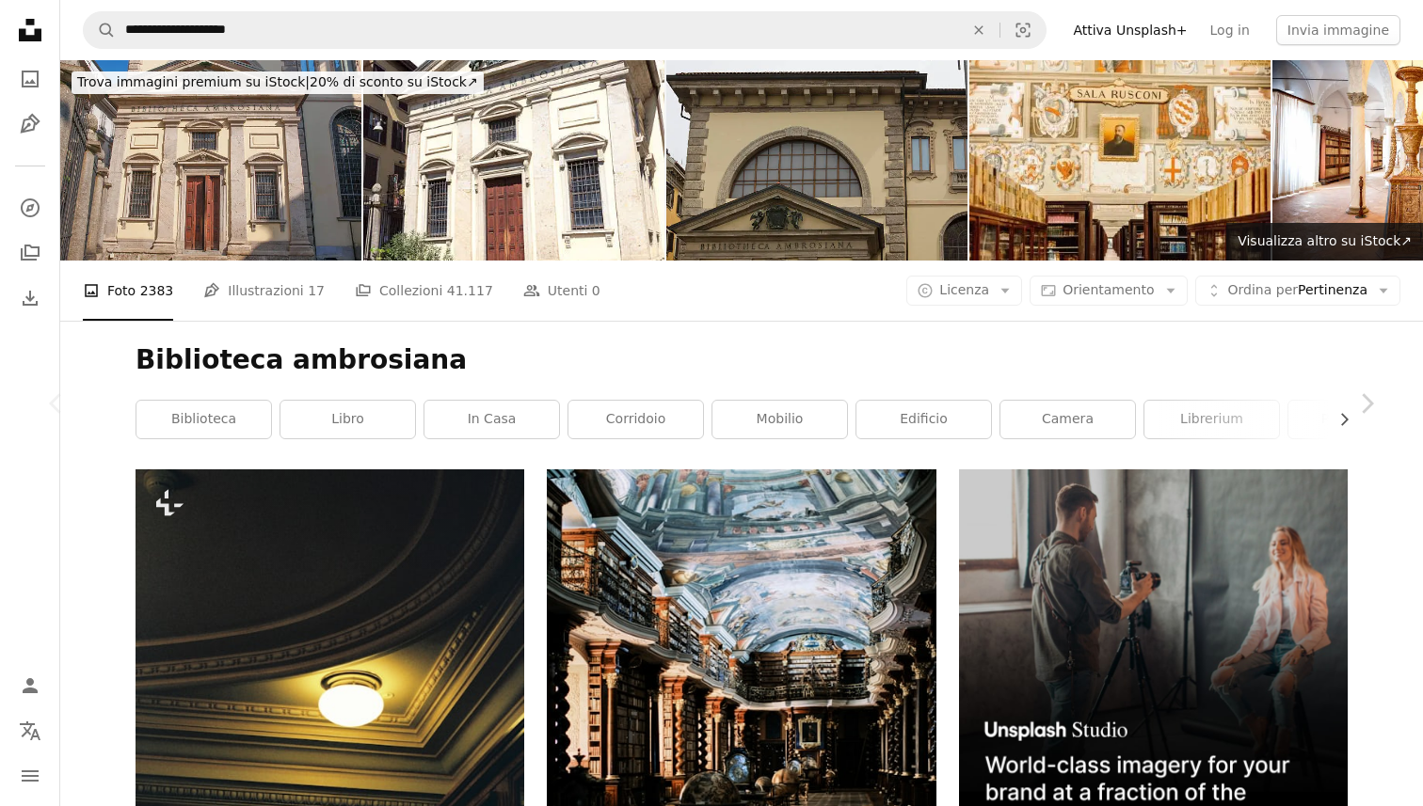  What do you see at coordinates (1129, 30) in the screenshot?
I see `a: Attiva Unsplash+` at bounding box center [1129, 30].